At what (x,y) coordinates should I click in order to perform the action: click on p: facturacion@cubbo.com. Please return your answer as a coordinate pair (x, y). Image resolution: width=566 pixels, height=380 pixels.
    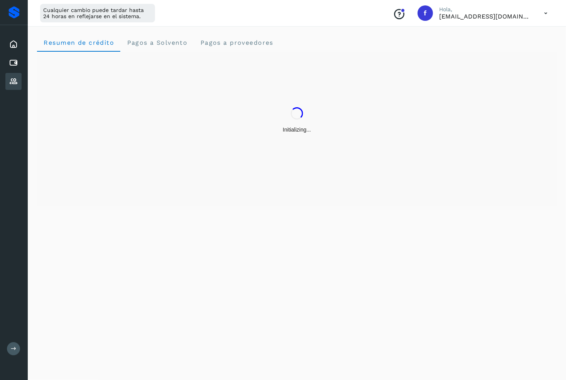
    Looking at the image, I should click on (485, 16).